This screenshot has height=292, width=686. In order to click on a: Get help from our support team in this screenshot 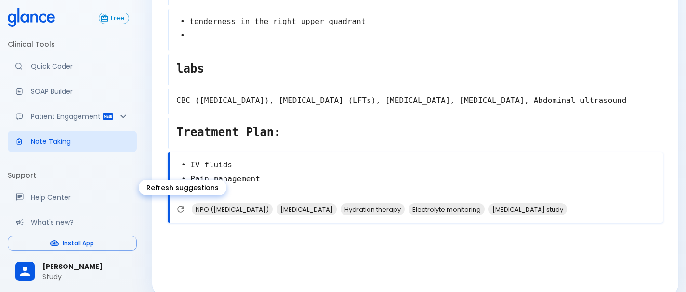, I will do `click(72, 198)`.